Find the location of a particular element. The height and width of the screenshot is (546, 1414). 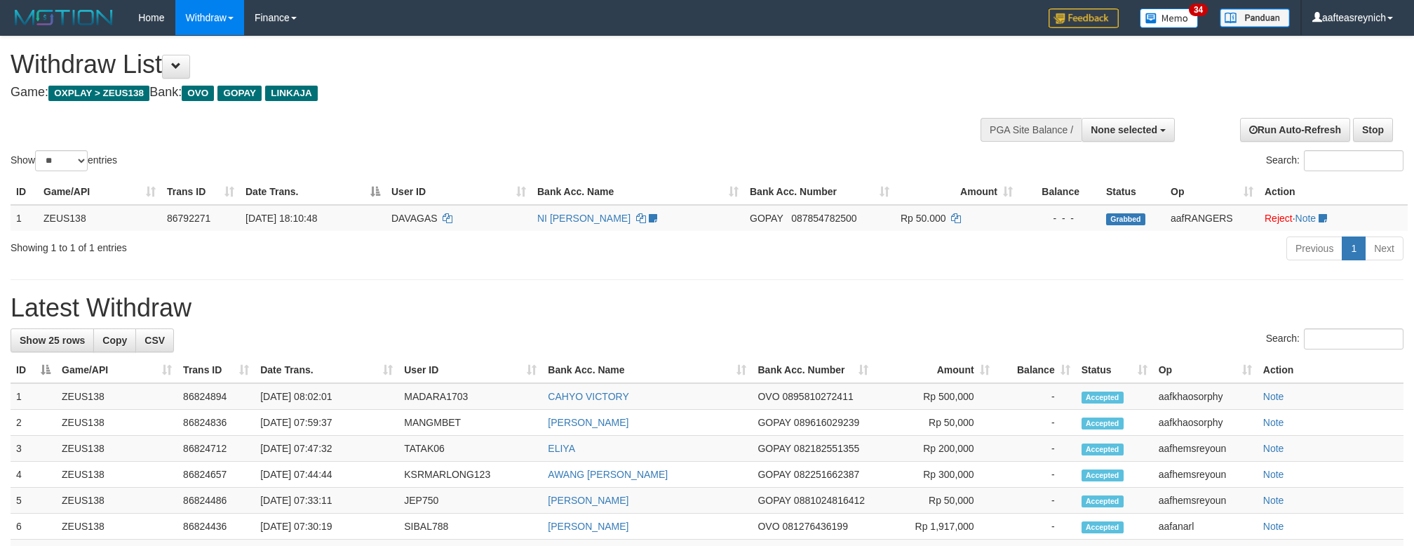

th: User ID: activate to sort column ascending is located at coordinates (459, 192).